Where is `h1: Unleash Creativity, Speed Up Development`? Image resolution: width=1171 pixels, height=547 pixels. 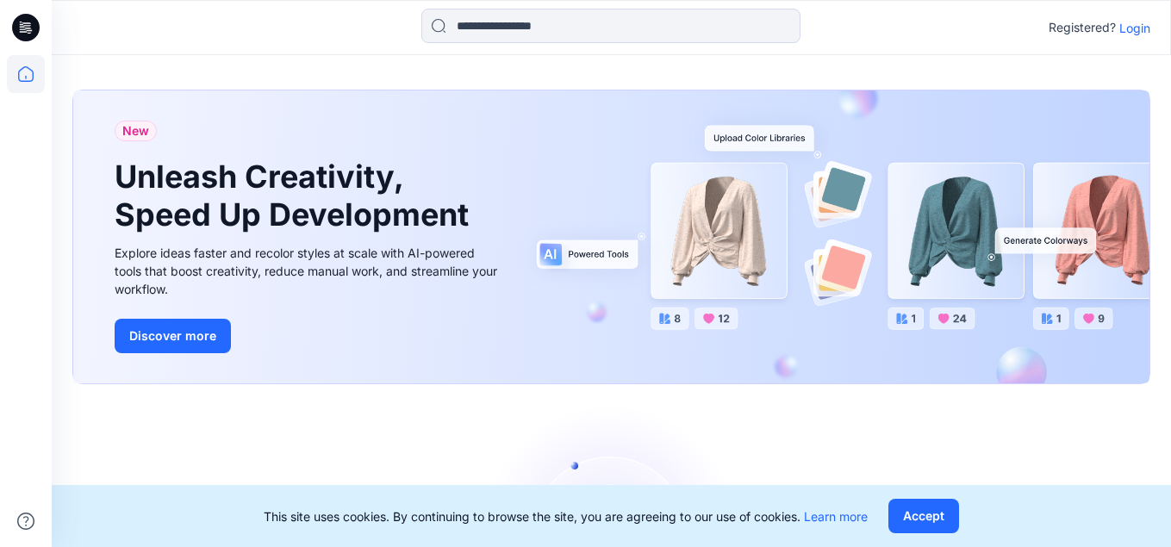 h1: Unleash Creativity, Speed Up Development is located at coordinates (296, 196).